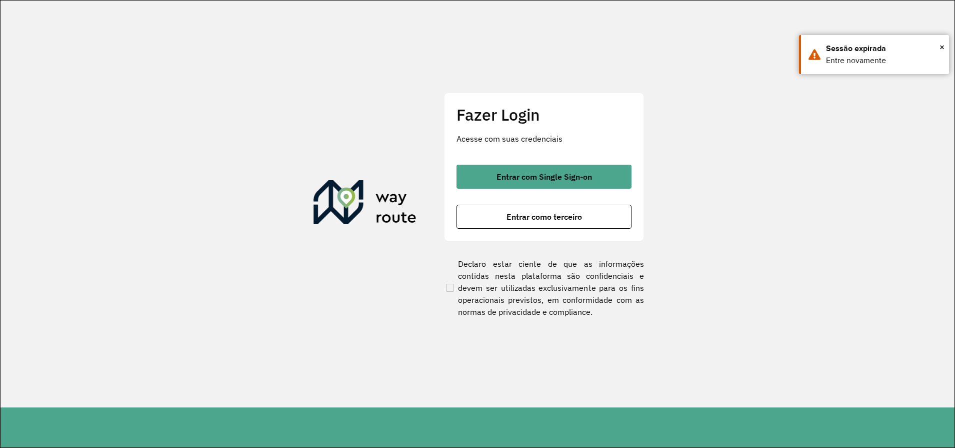 Image resolution: width=955 pixels, height=448 pixels. What do you see at coordinates (544, 115) in the screenshot?
I see `h2: Fazer Login` at bounding box center [544, 115].